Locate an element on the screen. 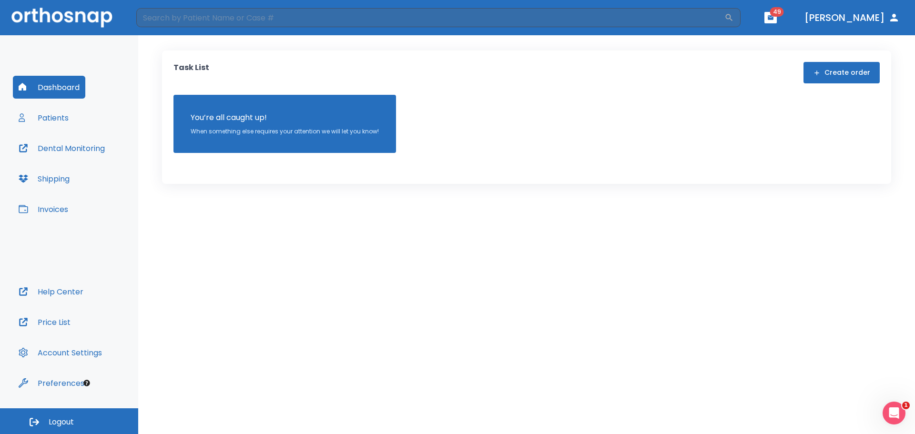  button: Invoices is located at coordinates (43, 209).